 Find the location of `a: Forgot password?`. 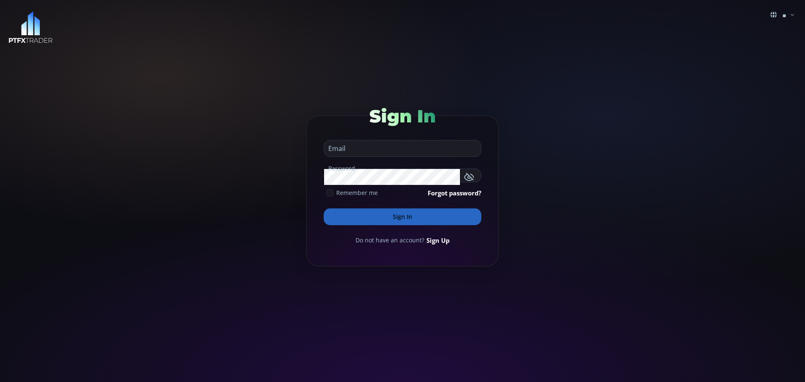

a: Forgot password? is located at coordinates (455, 193).